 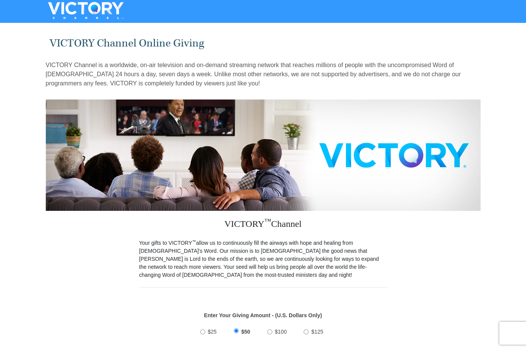 I want to click on span: $50, so click(x=246, y=332).